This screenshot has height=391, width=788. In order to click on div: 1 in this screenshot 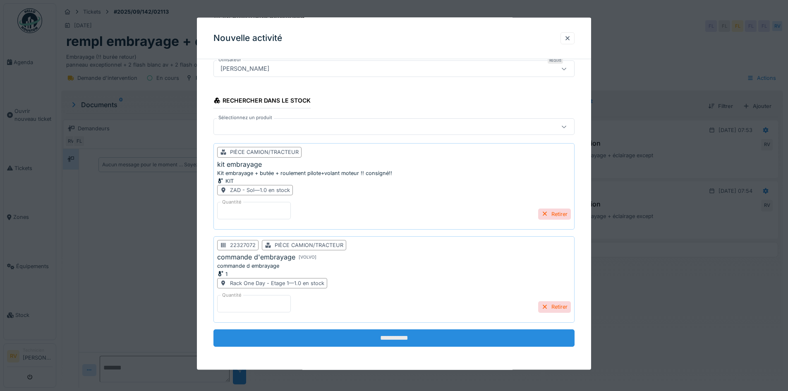, I will do `click(375, 273)`.